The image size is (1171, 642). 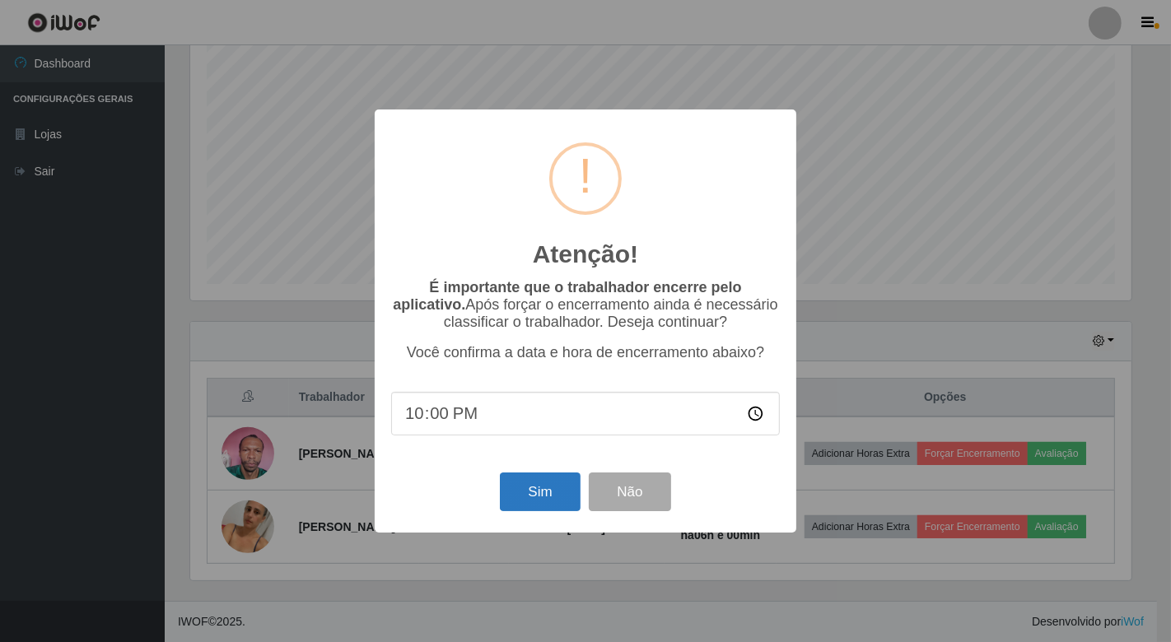 What do you see at coordinates (585, 352) in the screenshot?
I see `p: Você confirma a data e hora de encerramento abaixo?` at bounding box center [585, 352].